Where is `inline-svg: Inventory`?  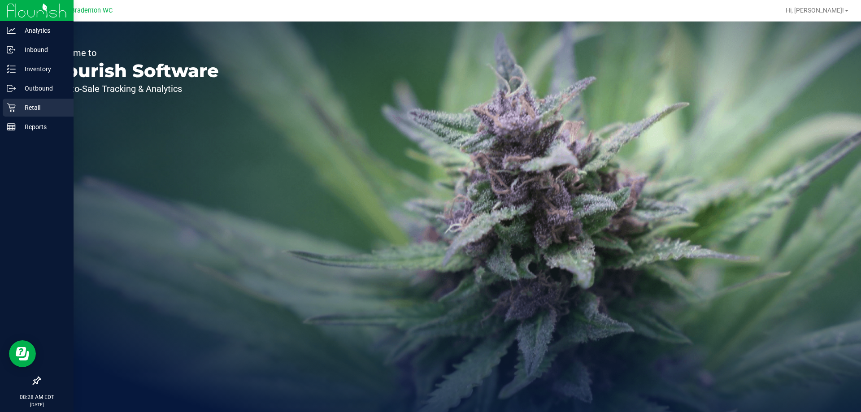
inline-svg: Inventory is located at coordinates (11, 69).